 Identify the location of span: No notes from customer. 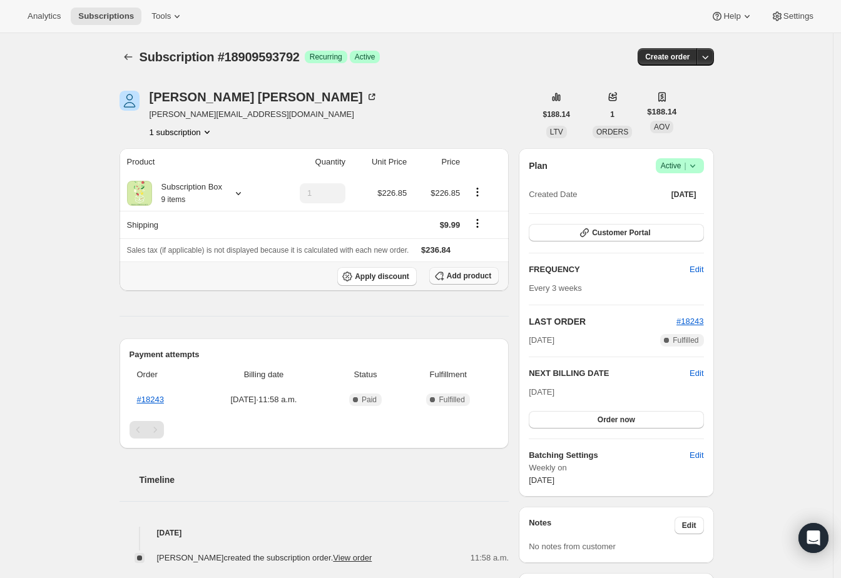
(572, 546).